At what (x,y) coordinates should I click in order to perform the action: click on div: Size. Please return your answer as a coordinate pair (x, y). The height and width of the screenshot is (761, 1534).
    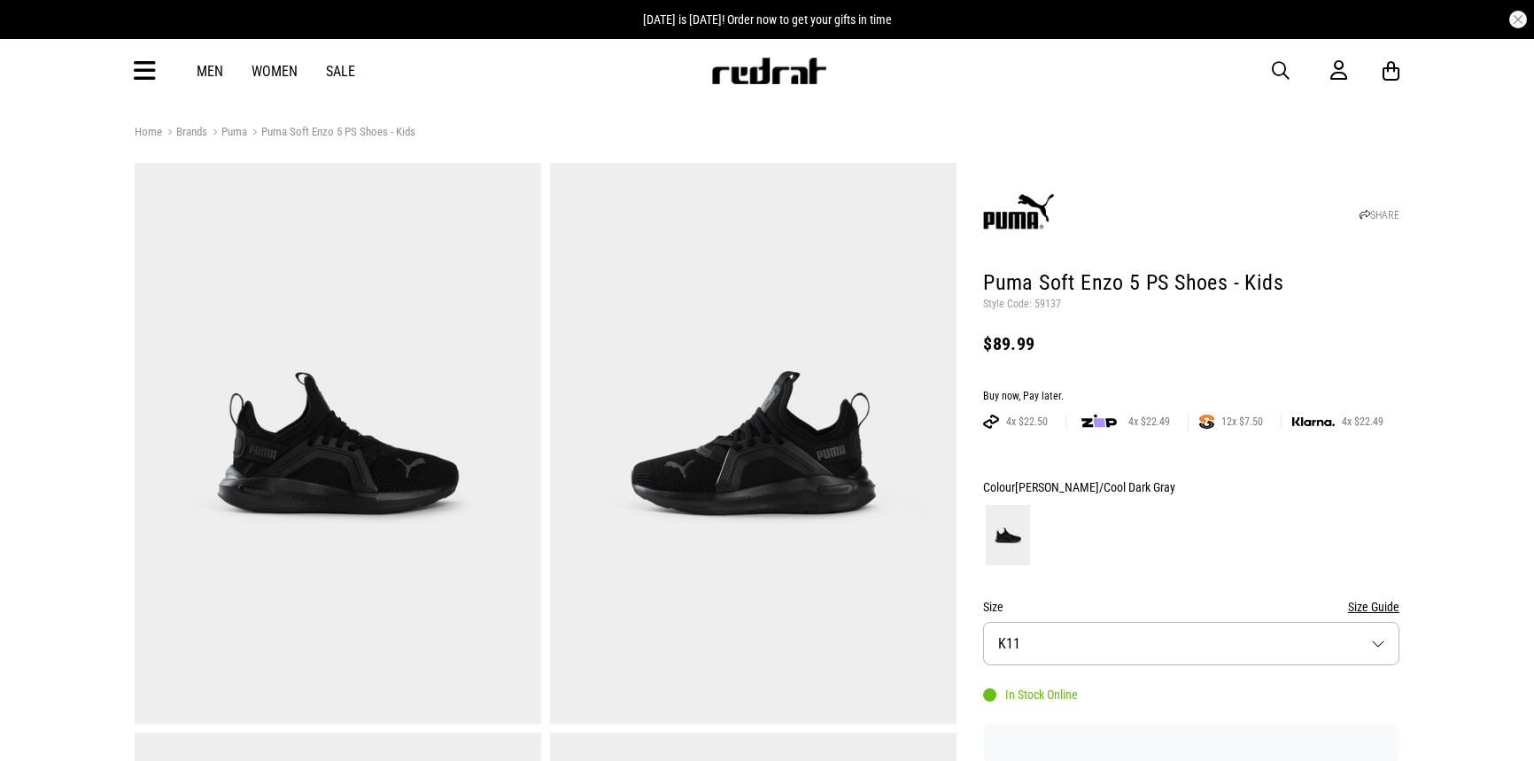
    Looking at the image, I should click on (1191, 607).